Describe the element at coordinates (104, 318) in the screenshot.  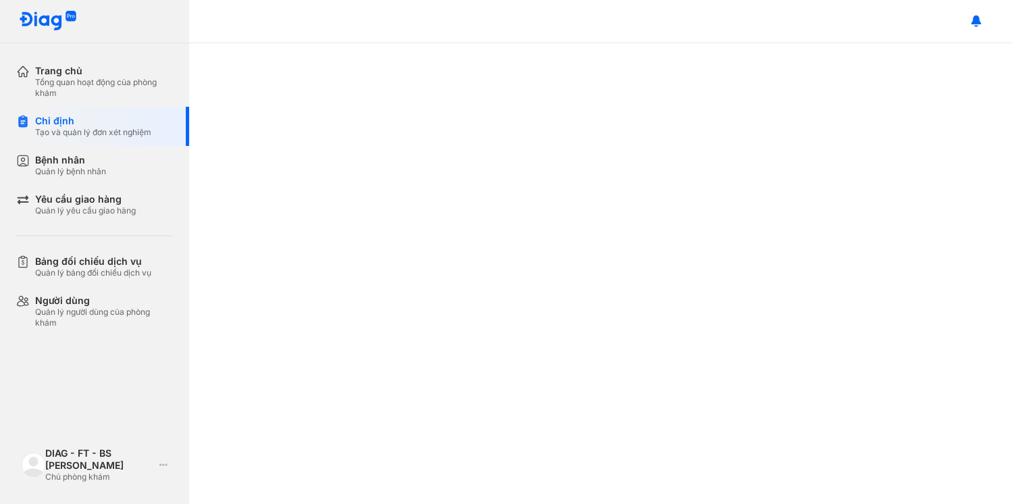
I see `div: Quản lý người dùng của phòng khám` at that location.